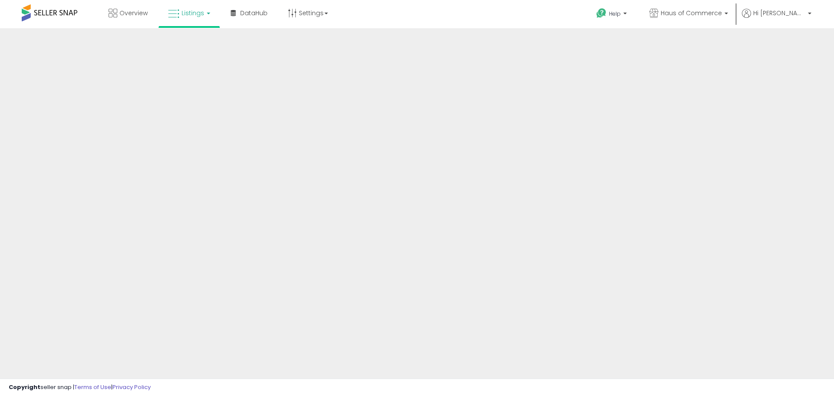 The image size is (834, 396). I want to click on i: Get Help, so click(601, 13).